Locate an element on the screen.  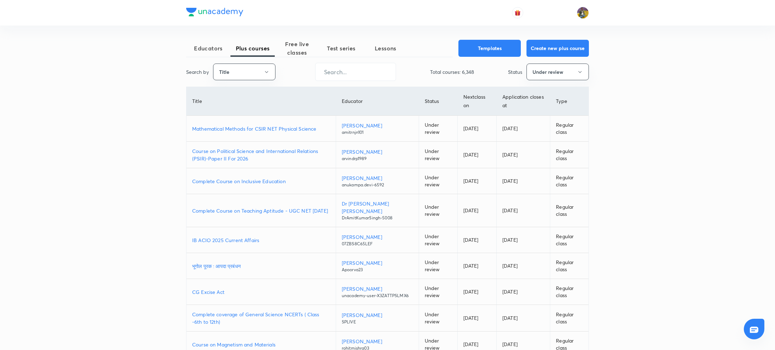
p: Status is located at coordinates (515, 72).